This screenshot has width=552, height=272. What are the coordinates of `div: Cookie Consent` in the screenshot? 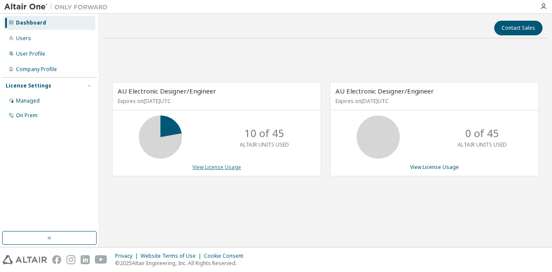 It's located at (226, 256).